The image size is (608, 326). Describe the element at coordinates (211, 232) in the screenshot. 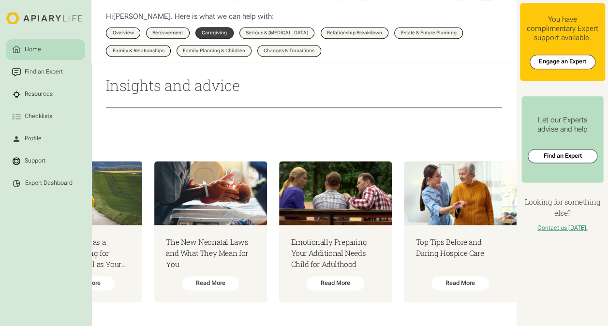

I see `a: The New Neonatal Laws and What They Mean for YouRead More` at that location.